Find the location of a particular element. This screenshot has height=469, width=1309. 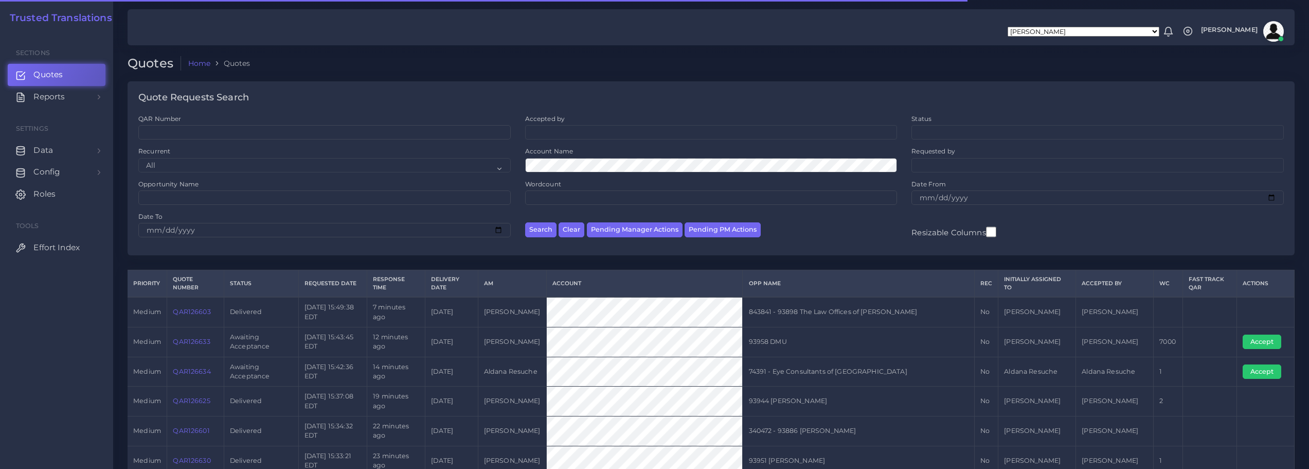

img: avatar is located at coordinates (1274, 31).